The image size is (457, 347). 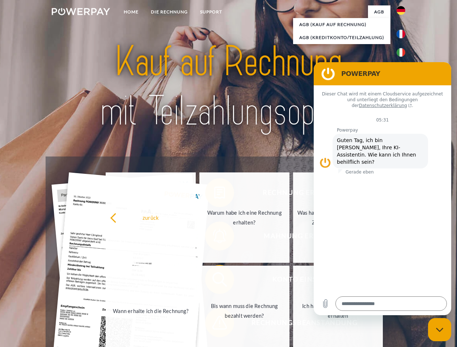 What do you see at coordinates (338, 218) in the screenshot?
I see `div: Was habe ich noch offen, ist meine Zahlung eingegangen?` at bounding box center [338, 218].